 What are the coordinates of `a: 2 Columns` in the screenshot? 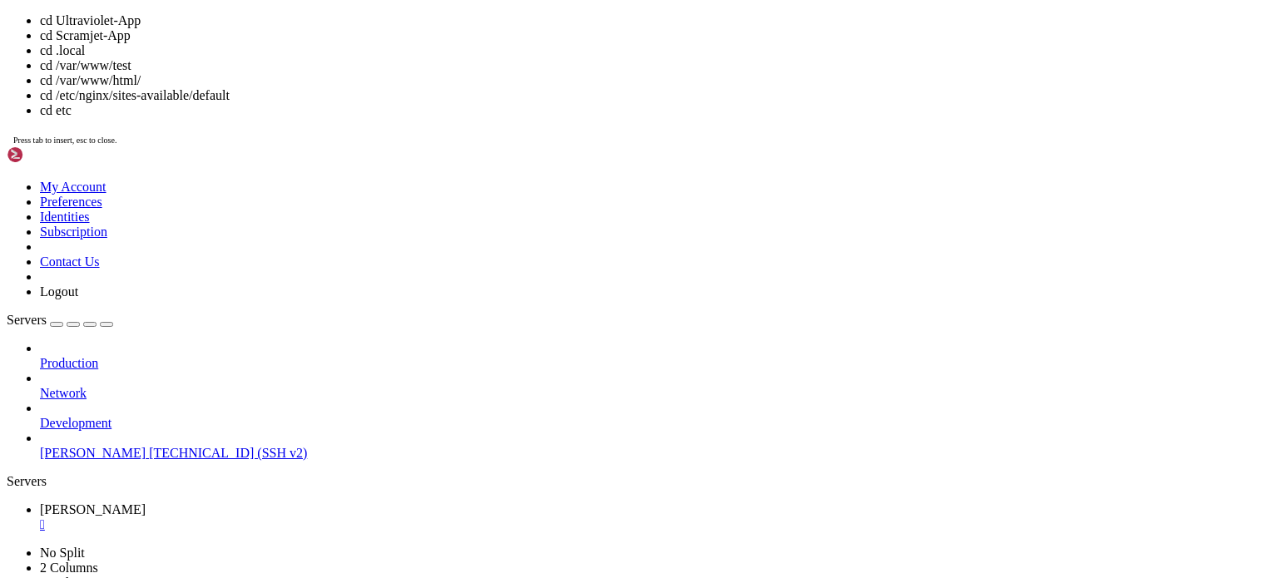 It's located at (69, 567).